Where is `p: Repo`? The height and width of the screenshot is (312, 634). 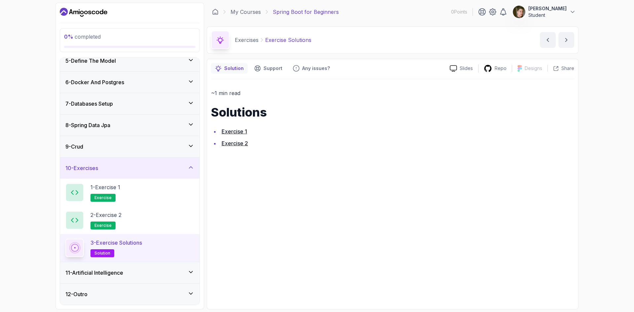 p: Repo is located at coordinates (501, 68).